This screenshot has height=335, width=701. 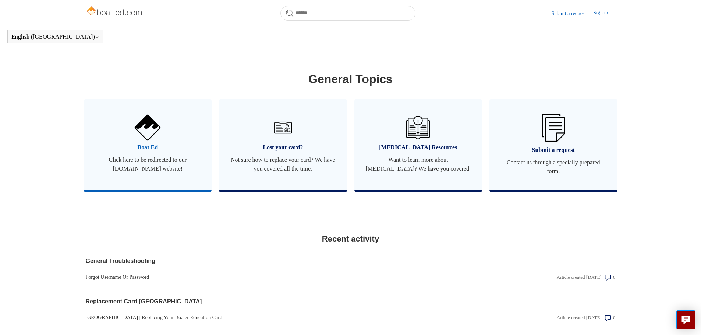 I want to click on img: 01HZPCYVNCVF44JPJQE4DN11EA, so click(x=148, y=128).